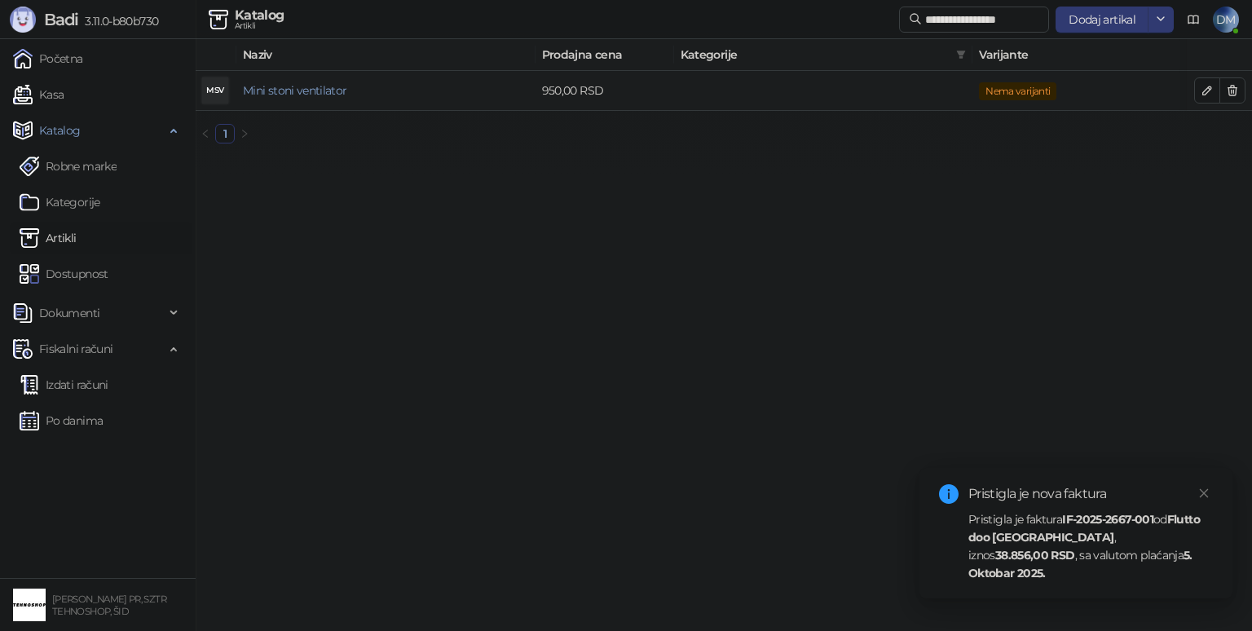 This screenshot has width=1252, height=631. What do you see at coordinates (605, 90) in the screenshot?
I see `td: 950,00 RSD` at bounding box center [605, 90].